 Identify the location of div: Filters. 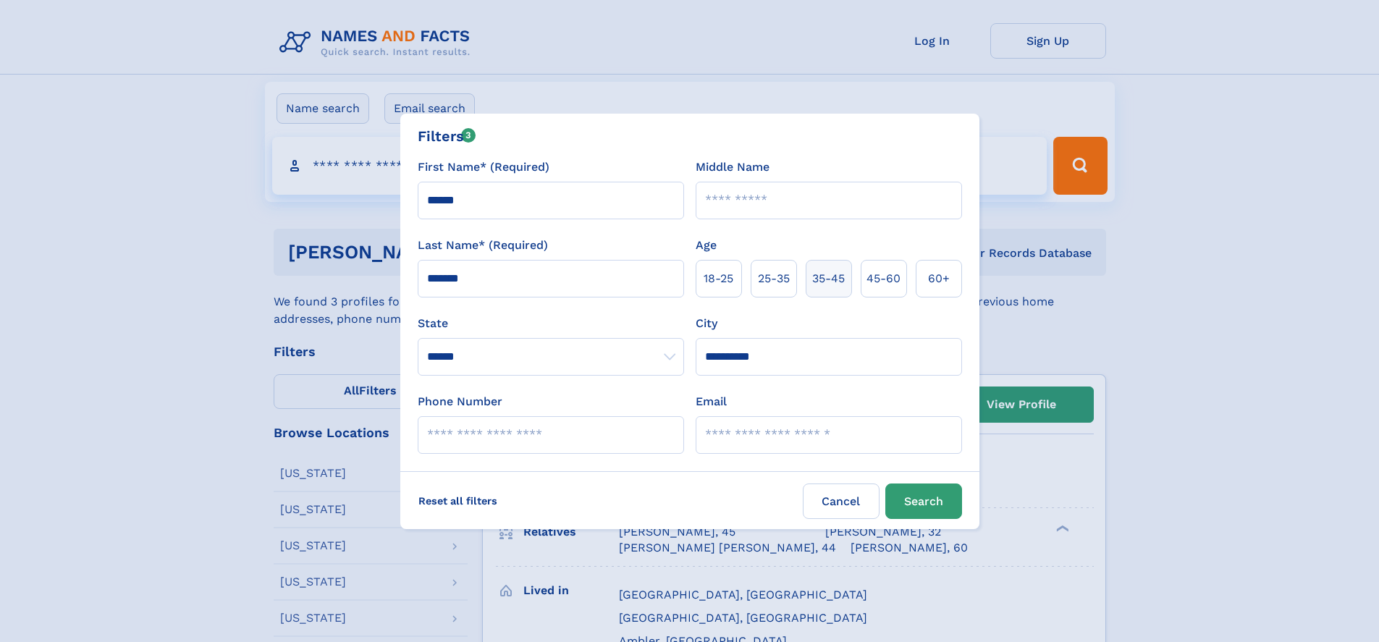
(447, 136).